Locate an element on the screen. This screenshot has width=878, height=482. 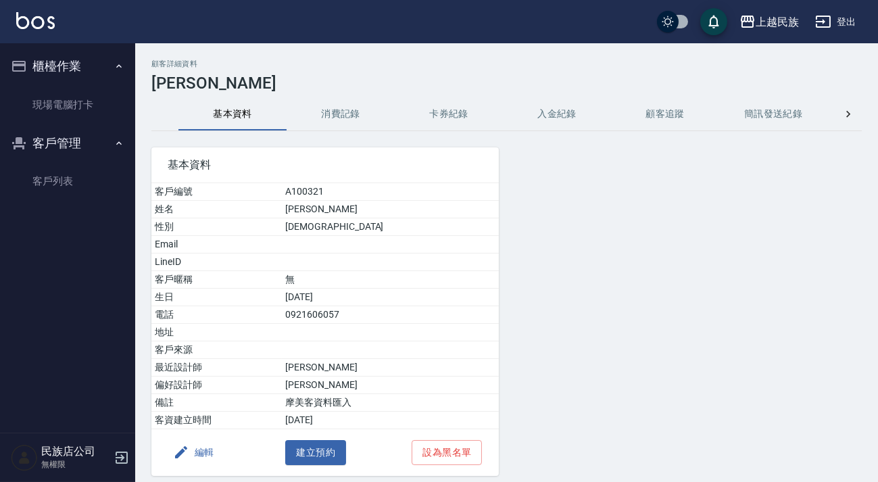
button: 入金紀錄 is located at coordinates (557, 114).